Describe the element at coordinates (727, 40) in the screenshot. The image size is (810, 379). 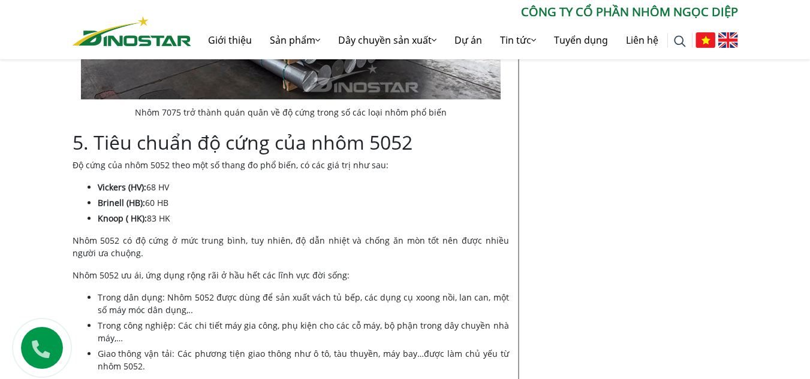
I see `img: English` at that location.